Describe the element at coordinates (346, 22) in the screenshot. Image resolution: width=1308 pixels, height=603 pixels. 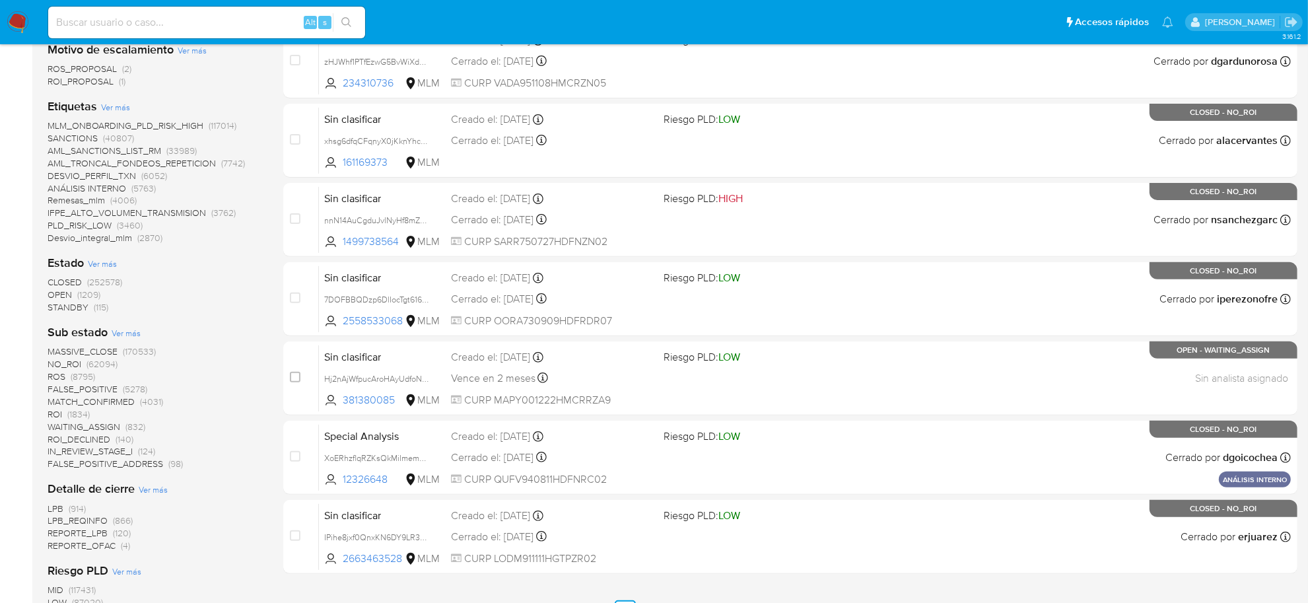
I see `button: search-icon` at that location.